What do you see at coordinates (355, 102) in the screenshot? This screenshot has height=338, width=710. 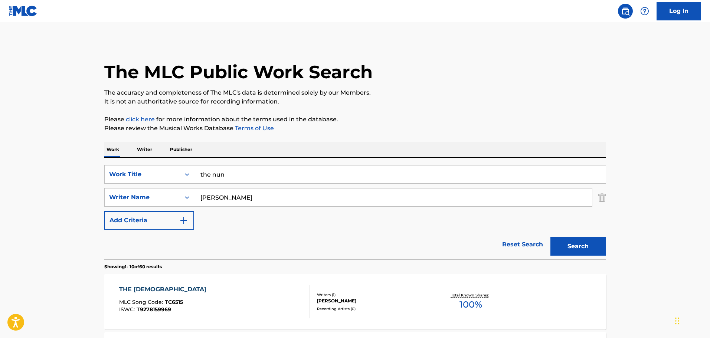 I see `p: It is not an authoritative source for recording information.` at bounding box center [355, 102].